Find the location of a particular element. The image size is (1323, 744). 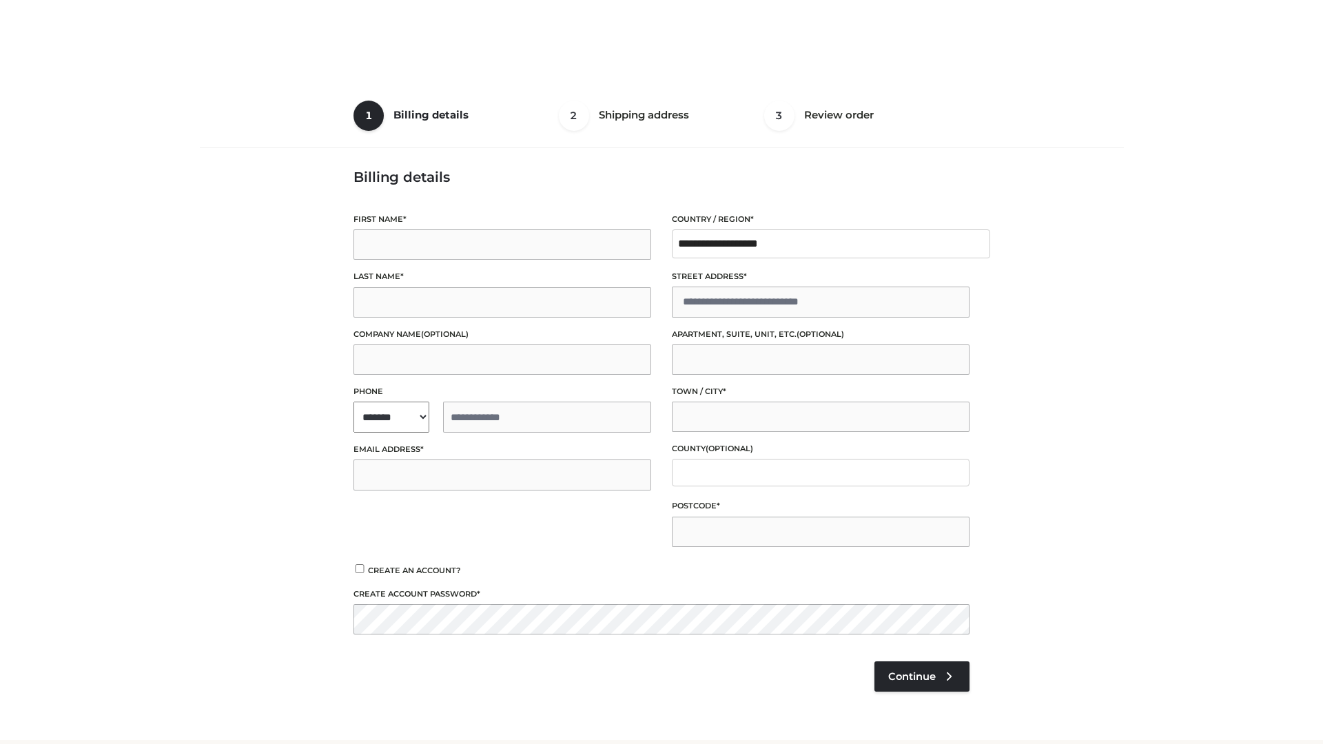

label: Street address is located at coordinates (821, 276).